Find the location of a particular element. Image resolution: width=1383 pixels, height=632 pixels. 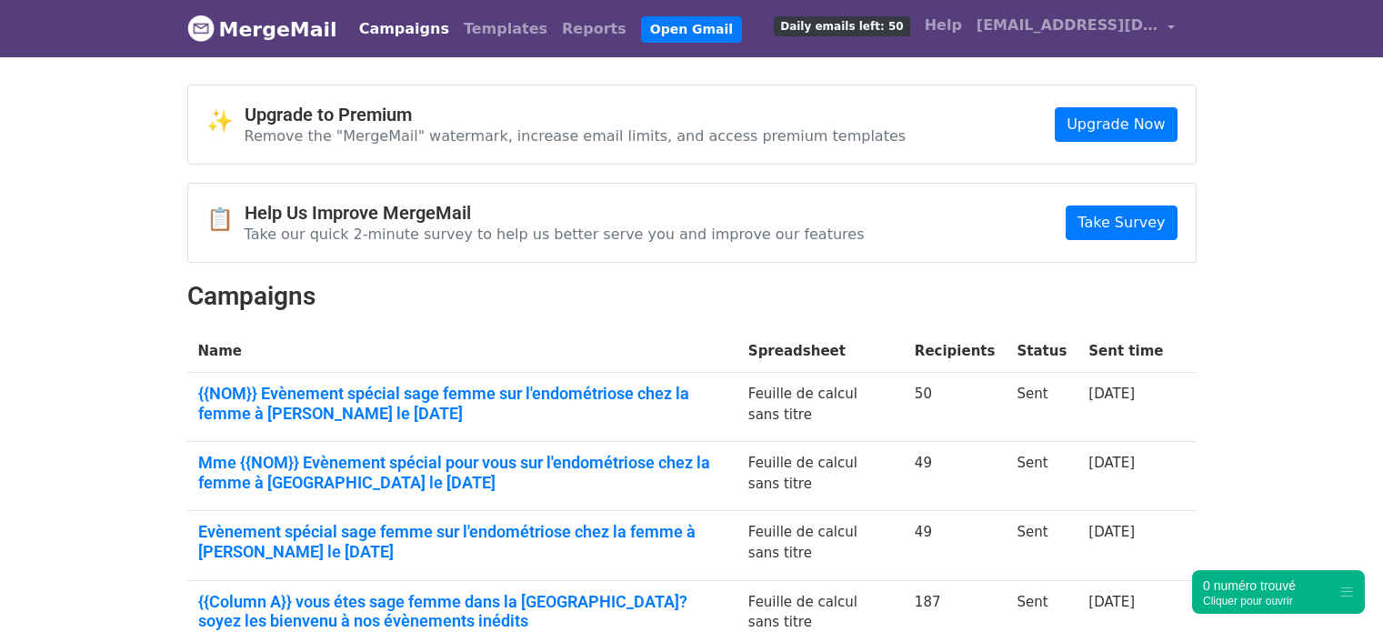

p: Take our quick 2-minute survey to help us better serve you and improve our features is located at coordinates (555, 234).